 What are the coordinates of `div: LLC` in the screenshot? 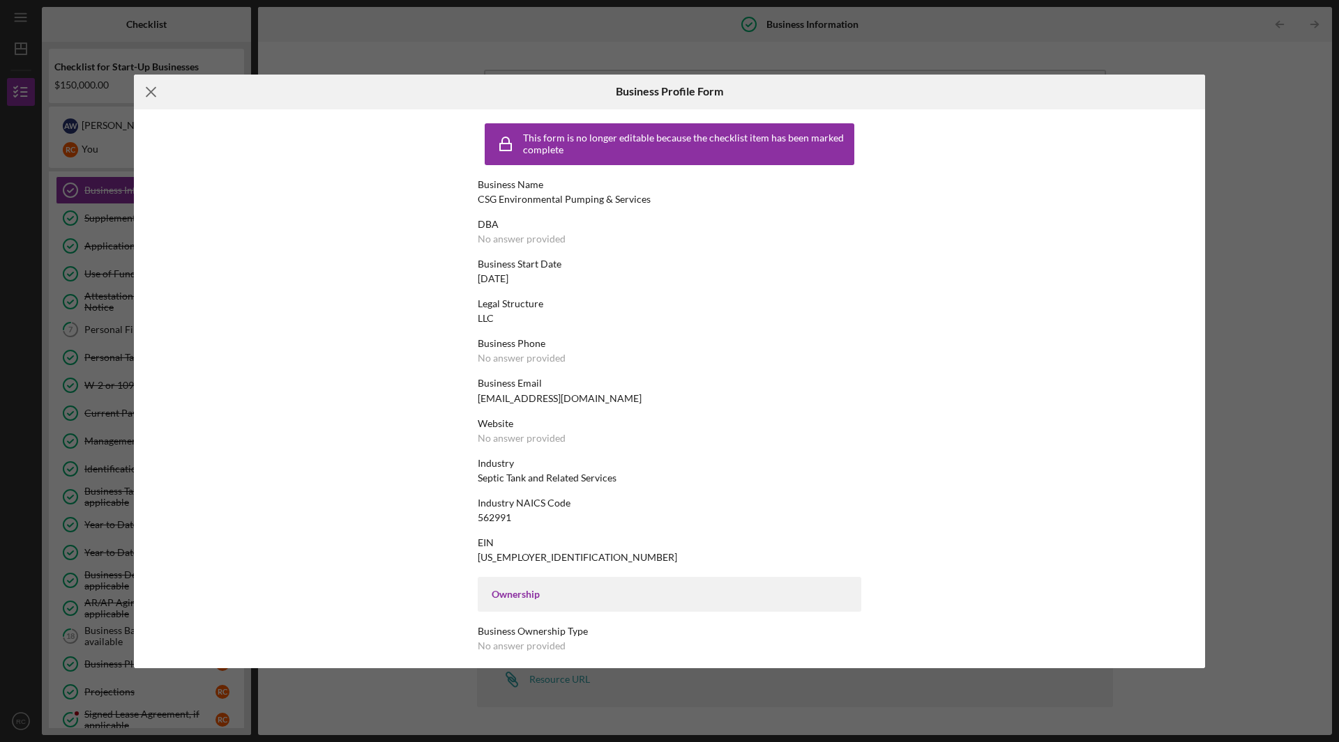 It's located at (485, 319).